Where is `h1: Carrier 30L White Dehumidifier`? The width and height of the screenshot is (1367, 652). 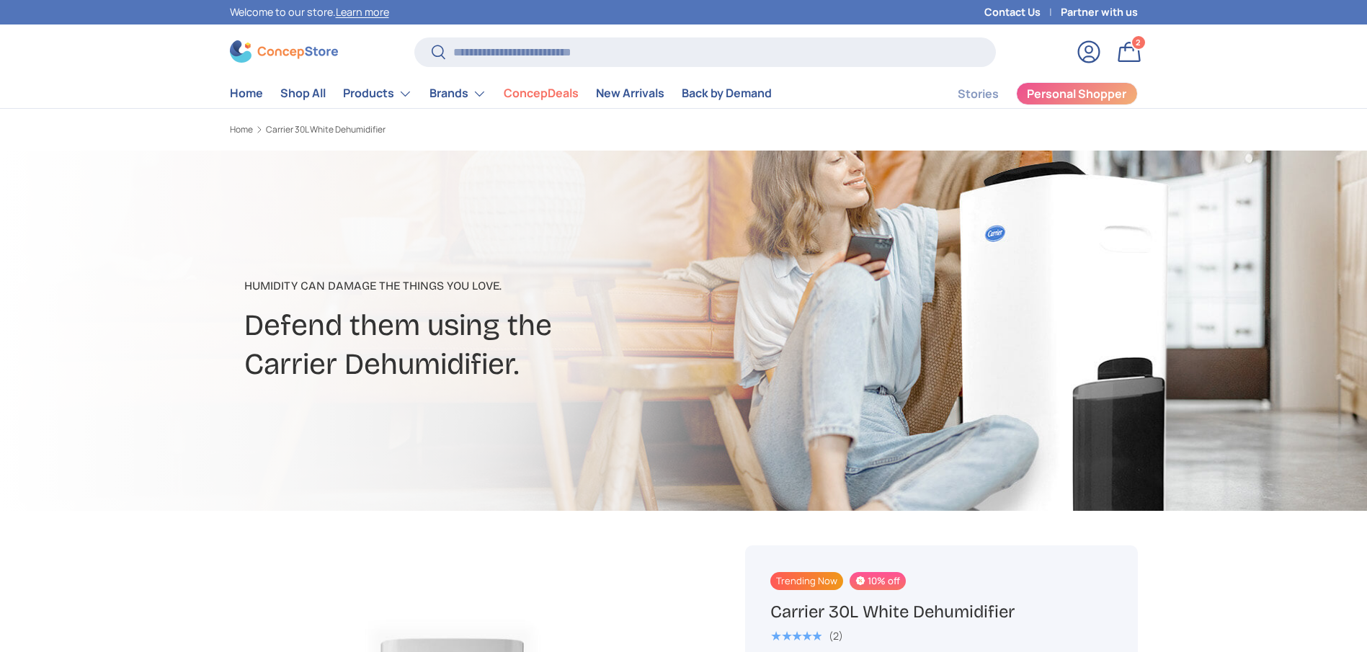
h1: Carrier 30L White Dehumidifier is located at coordinates (941, 612).